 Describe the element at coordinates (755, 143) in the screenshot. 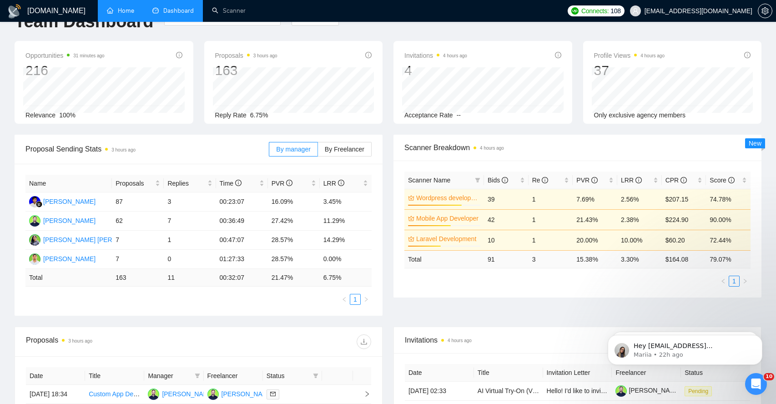

I see `span: New` at that location.